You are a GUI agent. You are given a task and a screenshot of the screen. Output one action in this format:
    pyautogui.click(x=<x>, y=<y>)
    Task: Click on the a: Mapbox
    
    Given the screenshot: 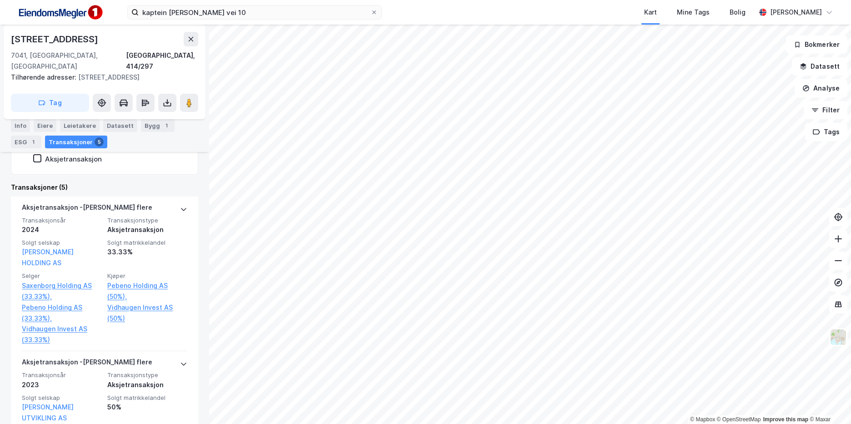 What is the action you would take?
    pyautogui.click(x=703, y=419)
    